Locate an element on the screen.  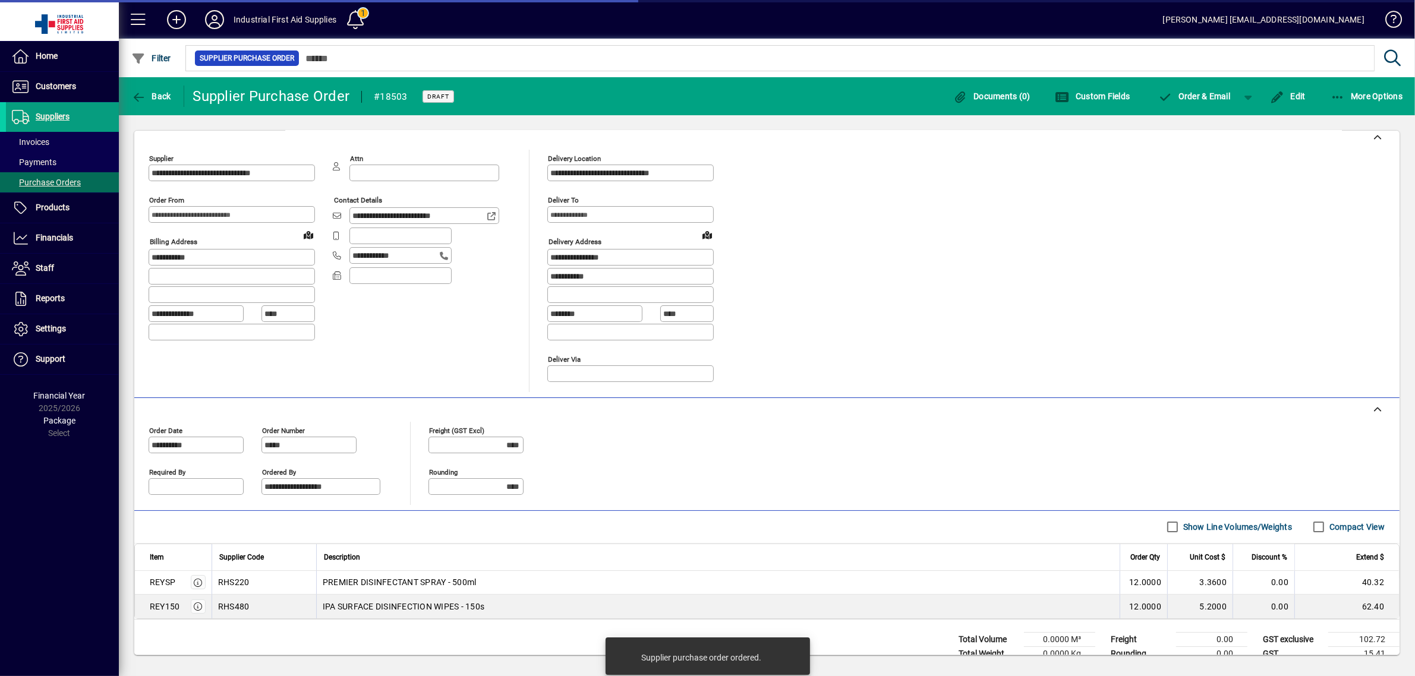
span: More Options is located at coordinates (1366, 96).